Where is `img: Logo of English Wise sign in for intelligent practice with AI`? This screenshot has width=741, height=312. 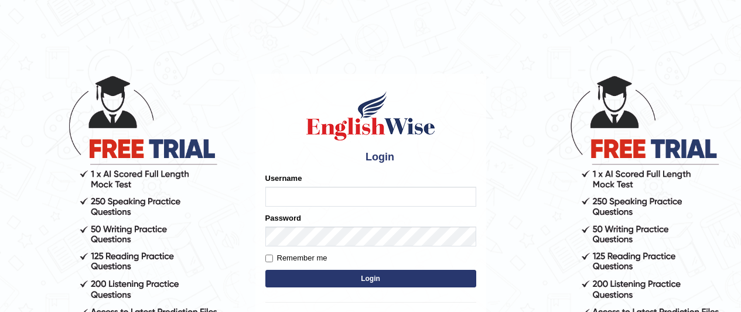 img: Logo of English Wise sign in for intelligent practice with AI is located at coordinates (371, 116).